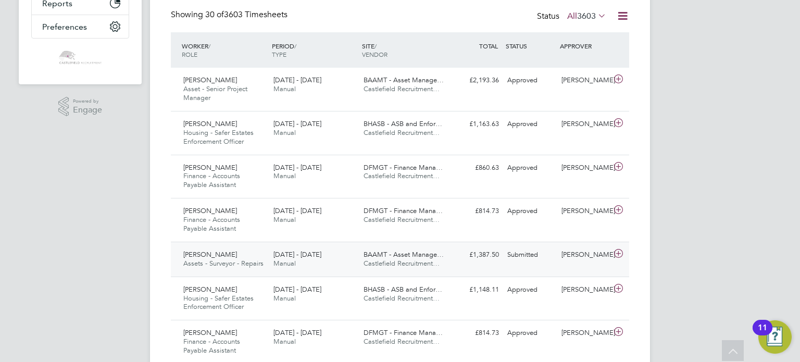 The height and width of the screenshot is (362, 800). I want to click on div: Submitted, so click(530, 255).